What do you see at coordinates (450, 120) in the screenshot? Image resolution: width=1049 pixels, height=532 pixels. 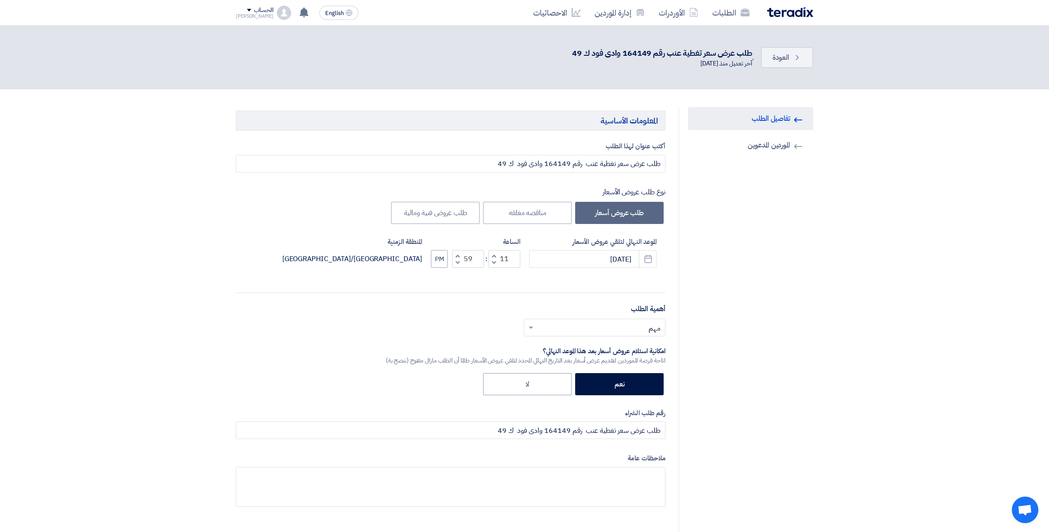 I see `h5: المعلومات الأساسية` at bounding box center [450, 120].